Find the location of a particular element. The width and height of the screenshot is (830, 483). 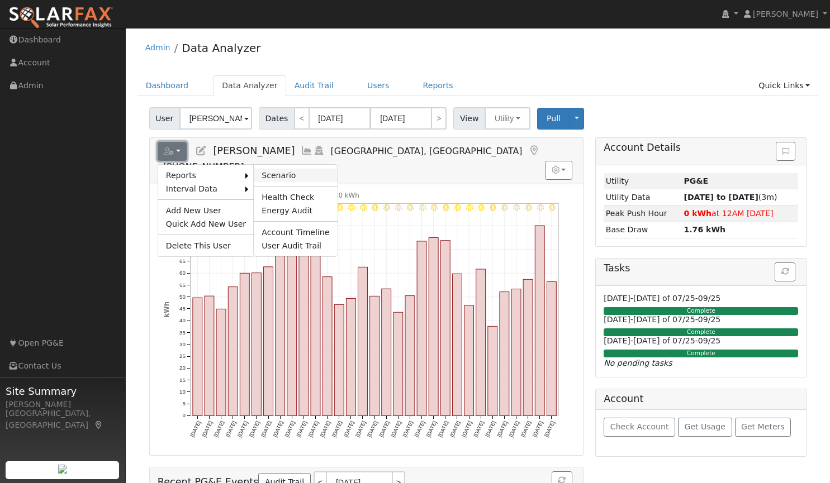

span: (3m) is located at coordinates (730, 197).